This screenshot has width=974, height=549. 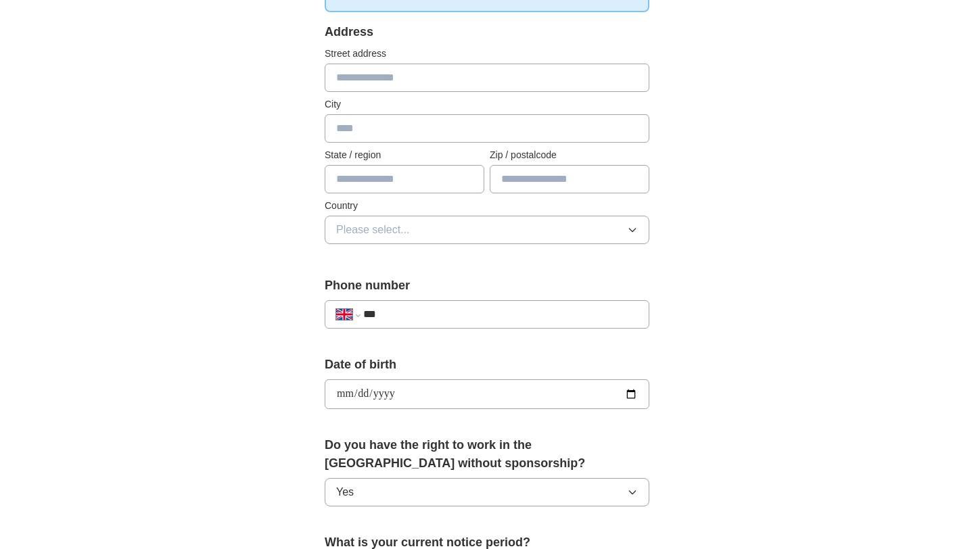 I want to click on span: Yes, so click(x=345, y=492).